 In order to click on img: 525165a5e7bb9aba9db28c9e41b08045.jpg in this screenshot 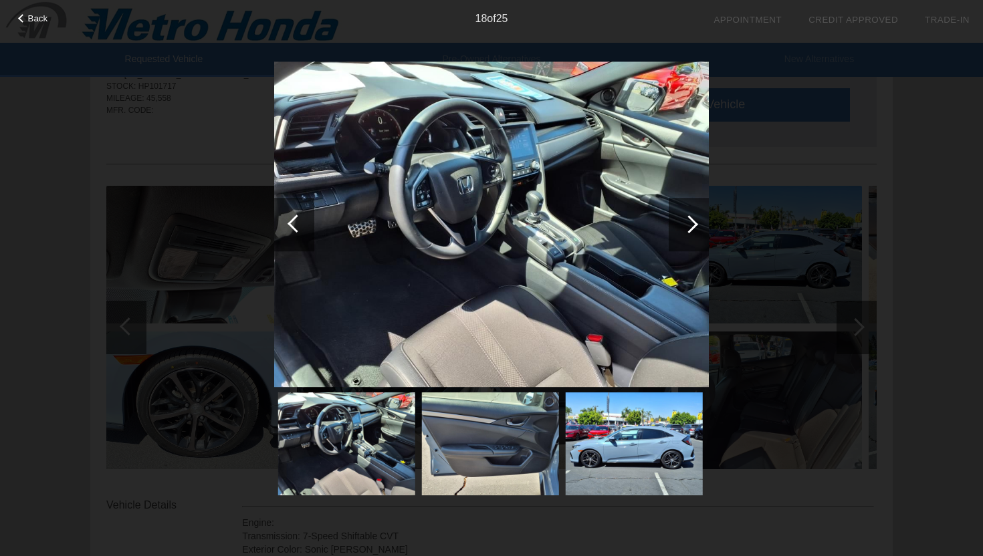, I will do `click(490, 444)`.